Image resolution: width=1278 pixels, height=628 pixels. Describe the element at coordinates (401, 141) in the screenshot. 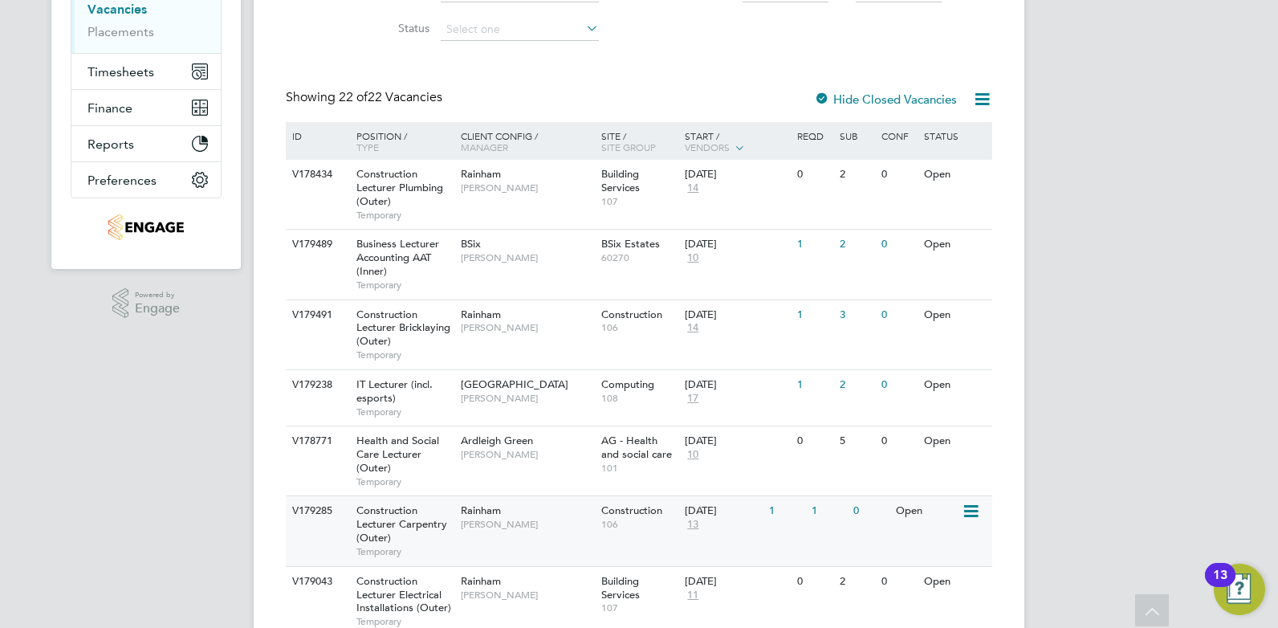

I see `div: Position /` at that location.